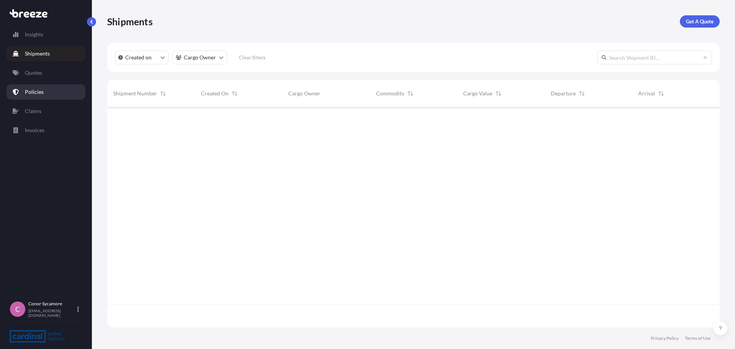 The height and width of the screenshot is (349, 735). What do you see at coordinates (654, 57) in the screenshot?
I see `input: Search Shipment ID...` at bounding box center [654, 57].